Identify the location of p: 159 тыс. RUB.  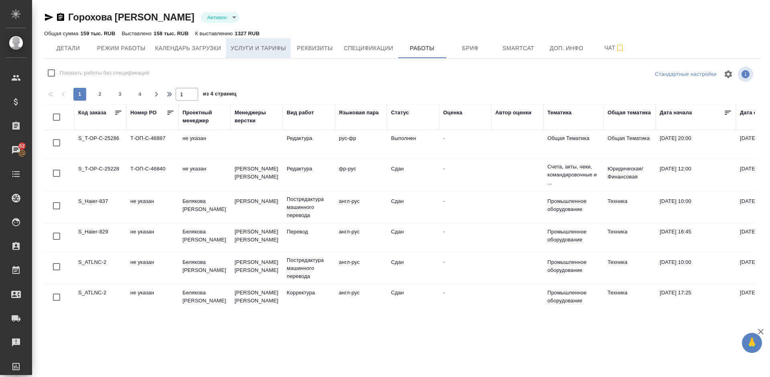
(97, 33).